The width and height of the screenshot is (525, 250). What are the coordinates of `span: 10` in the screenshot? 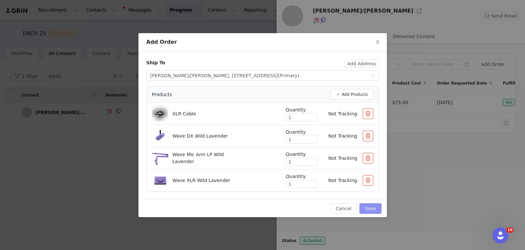 It's located at (510, 230).